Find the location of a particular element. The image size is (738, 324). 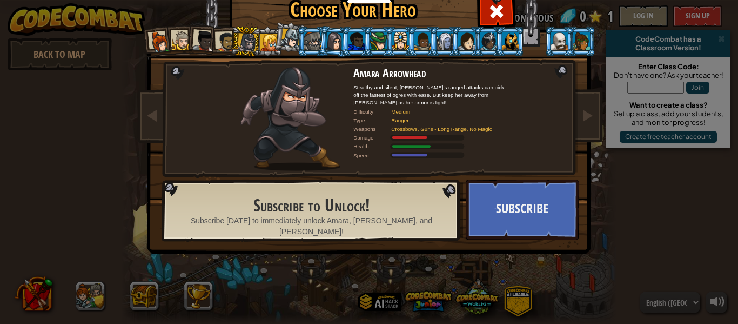

li: Amara Arrowhead is located at coordinates (245, 41).